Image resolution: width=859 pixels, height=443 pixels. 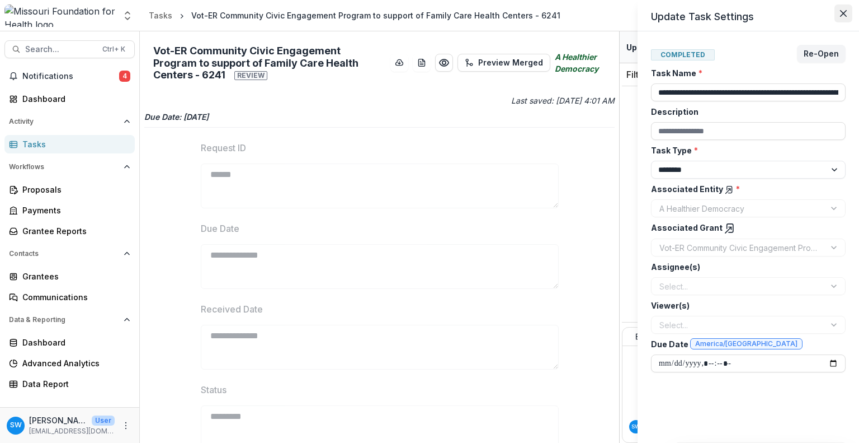 I want to click on button: Re-Open, so click(x=821, y=54).